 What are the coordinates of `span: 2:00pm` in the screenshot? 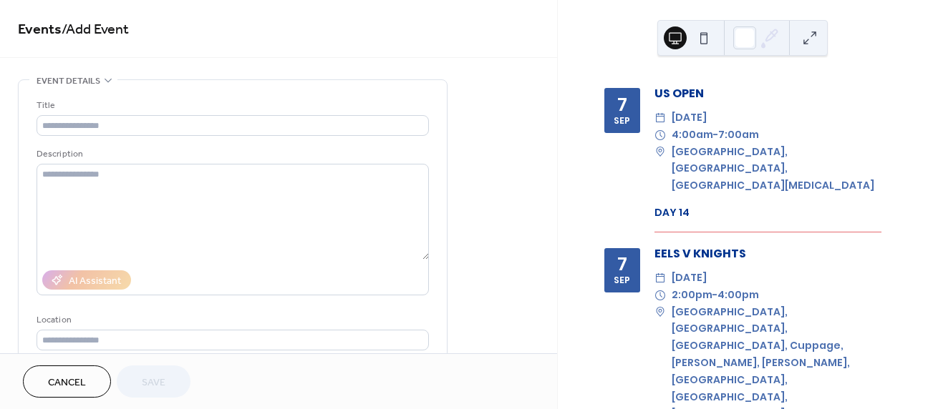 It's located at (691, 296).